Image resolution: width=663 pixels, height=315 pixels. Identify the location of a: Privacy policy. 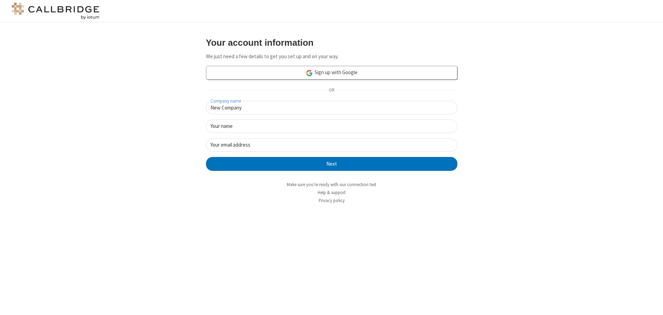
(331, 200).